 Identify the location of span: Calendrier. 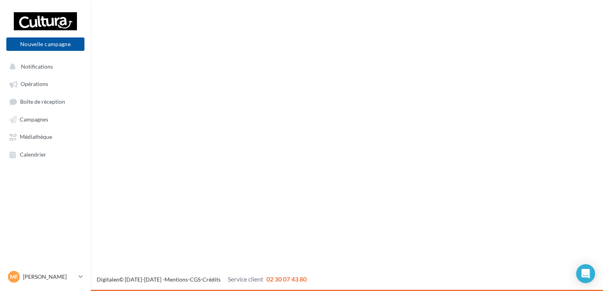
(33, 154).